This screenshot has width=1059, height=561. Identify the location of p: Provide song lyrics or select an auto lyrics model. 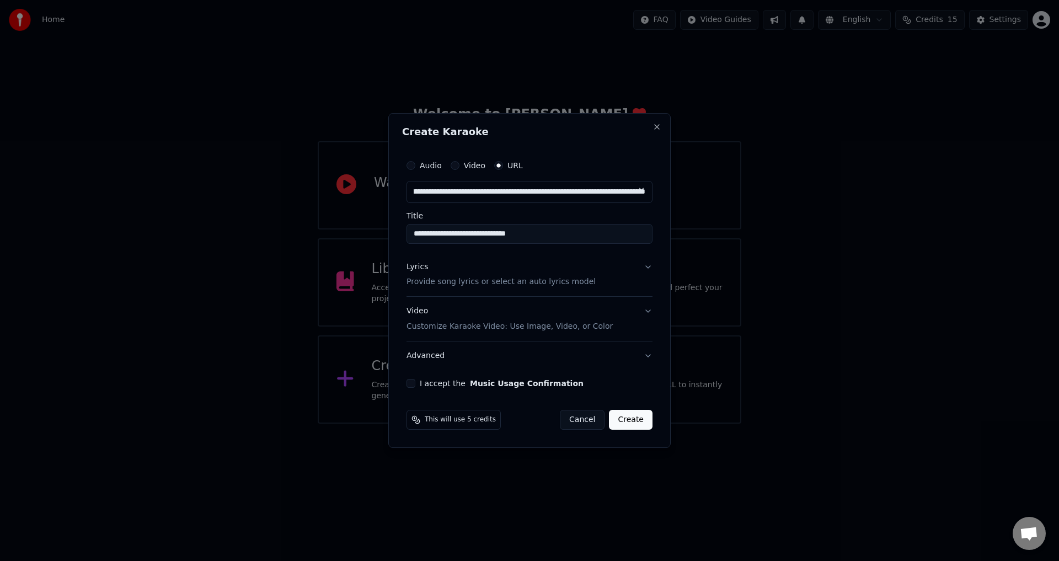
(501, 282).